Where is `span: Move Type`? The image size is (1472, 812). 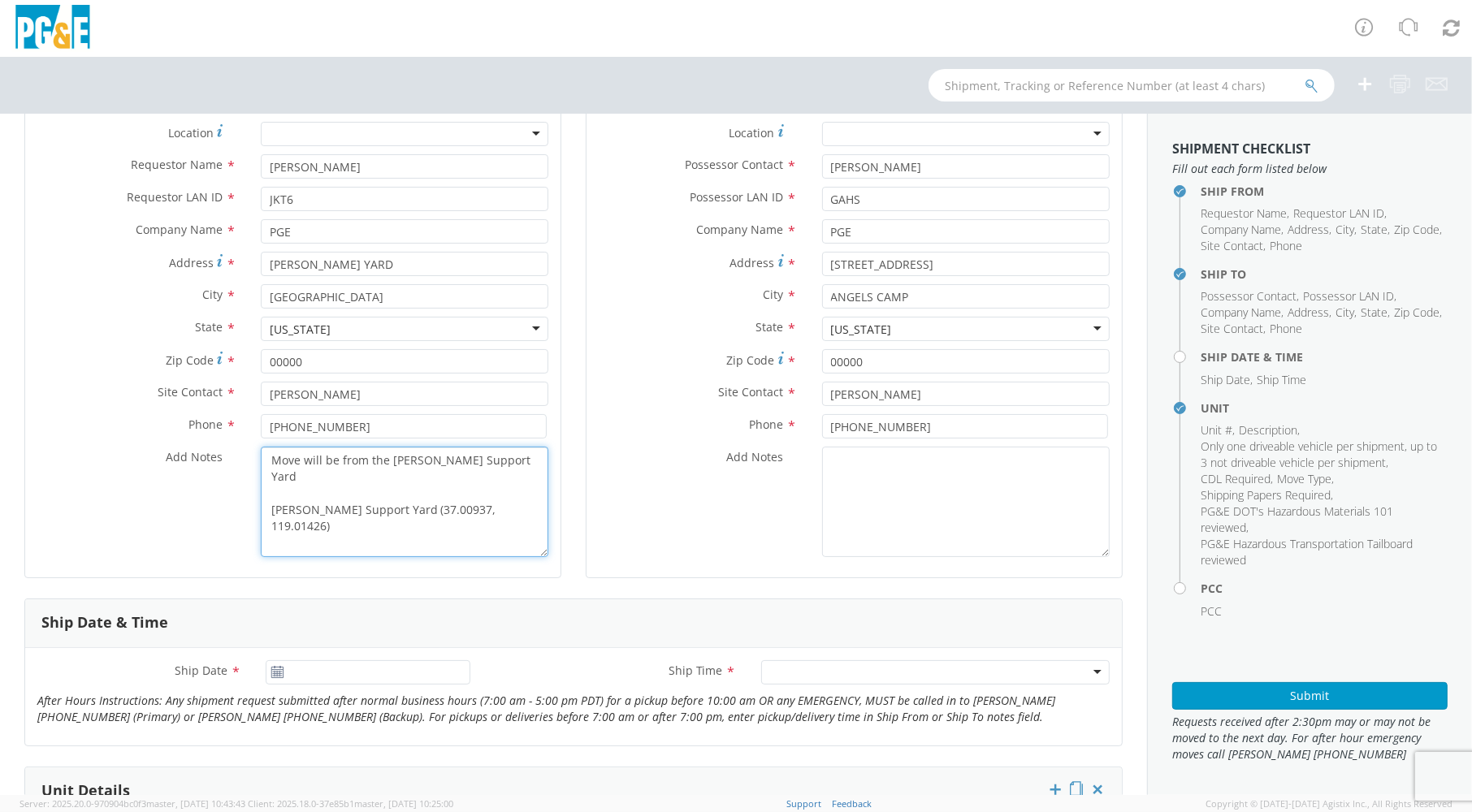 span: Move Type is located at coordinates (1305, 478).